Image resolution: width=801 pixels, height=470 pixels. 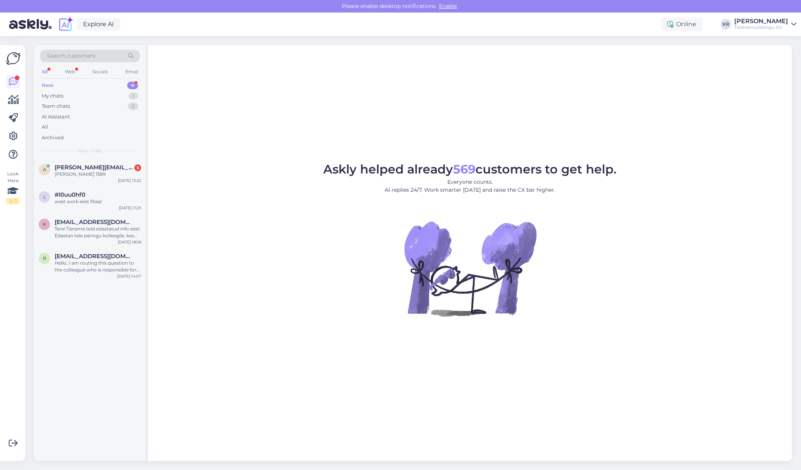 I want to click on img: No Chat active, so click(x=470, y=268).